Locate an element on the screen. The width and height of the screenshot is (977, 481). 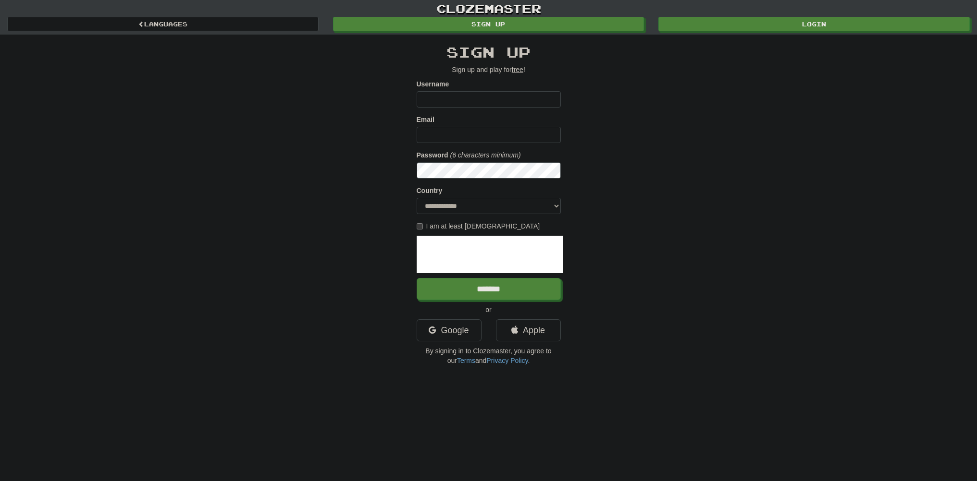
a: Sign up is located at coordinates (489, 24).